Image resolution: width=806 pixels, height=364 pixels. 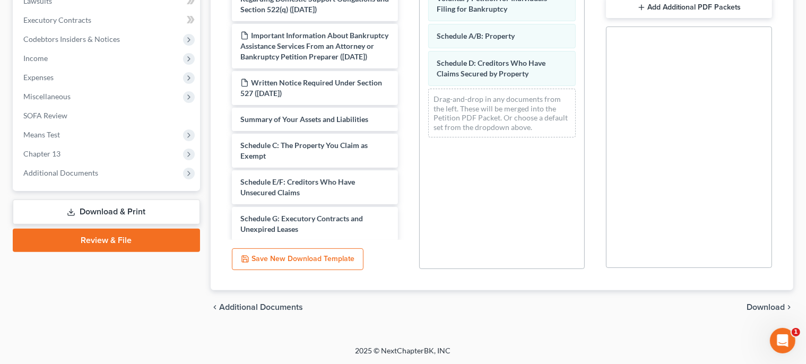 What do you see at coordinates (45, 115) in the screenshot?
I see `span: SOFA Review` at bounding box center [45, 115].